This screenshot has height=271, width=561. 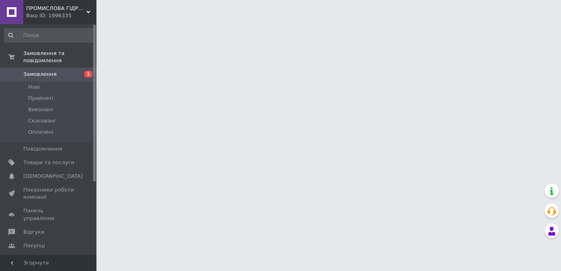 I want to click on span: Скасовані, so click(x=42, y=121).